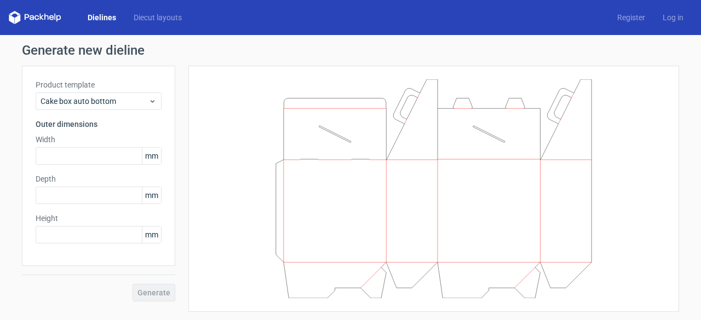 The height and width of the screenshot is (320, 701). I want to click on label: Product template, so click(99, 85).